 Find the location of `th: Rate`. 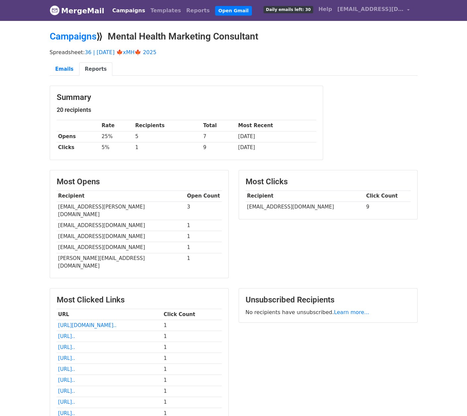

th: Rate is located at coordinates (117, 125).